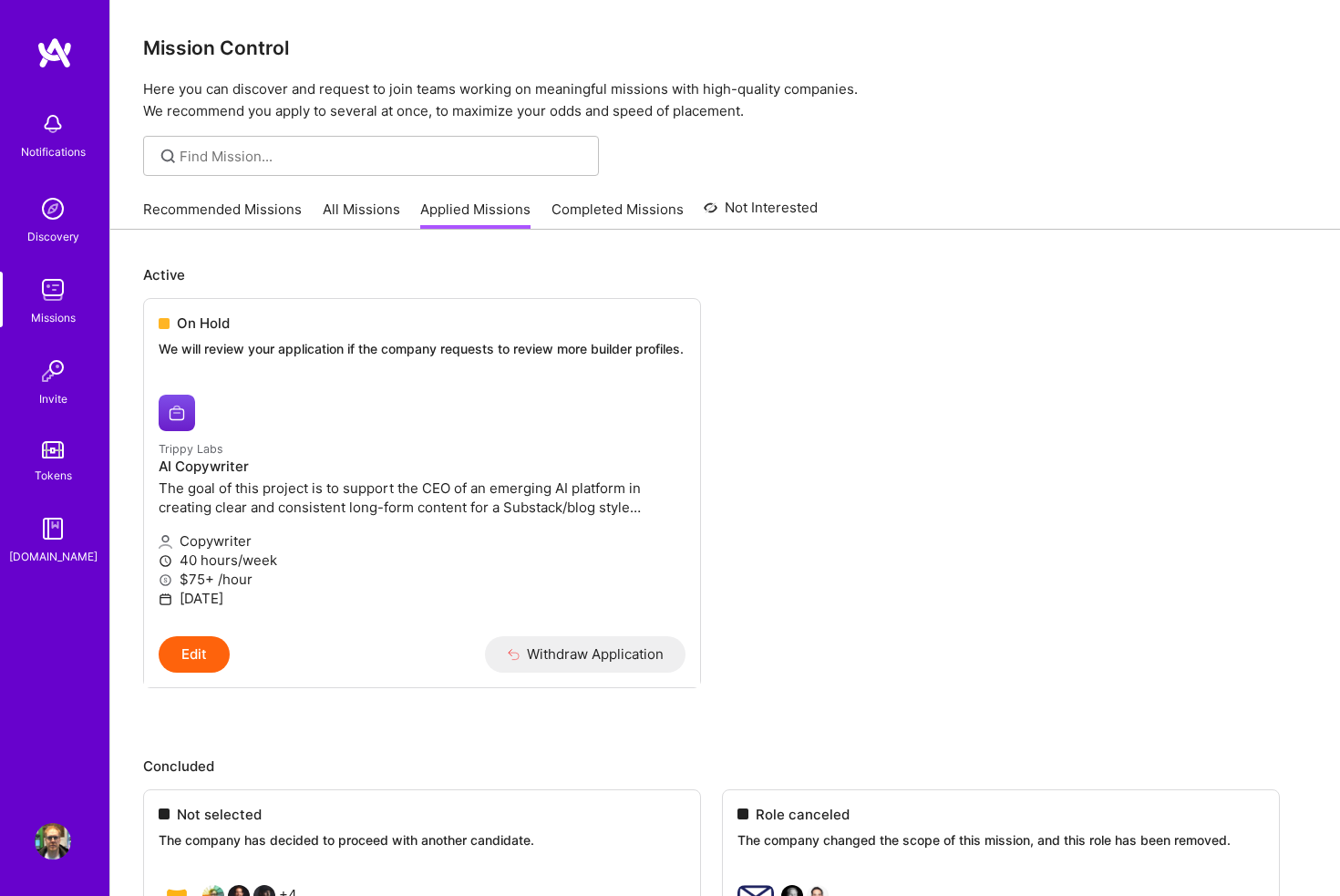 This screenshot has width=1340, height=896. Describe the element at coordinates (53, 841) in the screenshot. I see `a: User Avatar` at that location.